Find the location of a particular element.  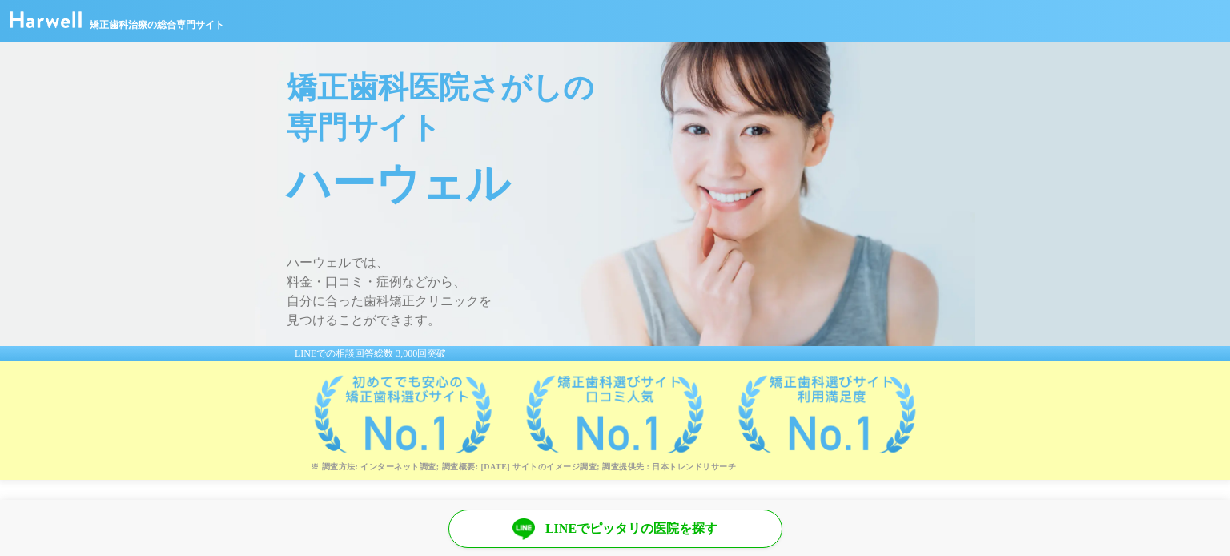

span: 料金・口コミ・症例などから、 is located at coordinates (631, 282).